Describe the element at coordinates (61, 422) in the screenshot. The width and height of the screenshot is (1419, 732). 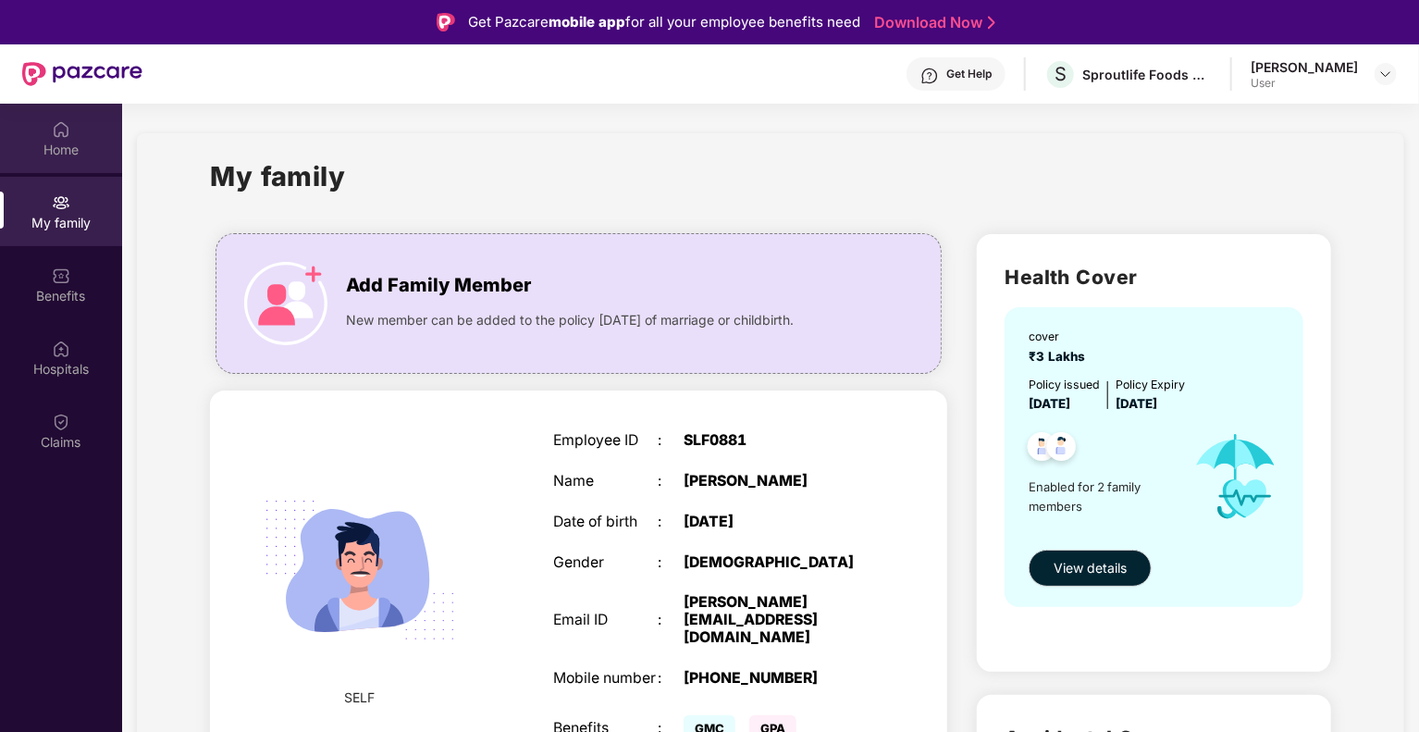
I see `img: svg+xml;base64,PHN2ZyBpZD0iQ2xhaW0iIHhtbG5zPSJodHRwOi8vd3d3LnczLm9yZy8yMDAwL3N2ZyIgd2lkdGg9IjIwIi...` at that location.